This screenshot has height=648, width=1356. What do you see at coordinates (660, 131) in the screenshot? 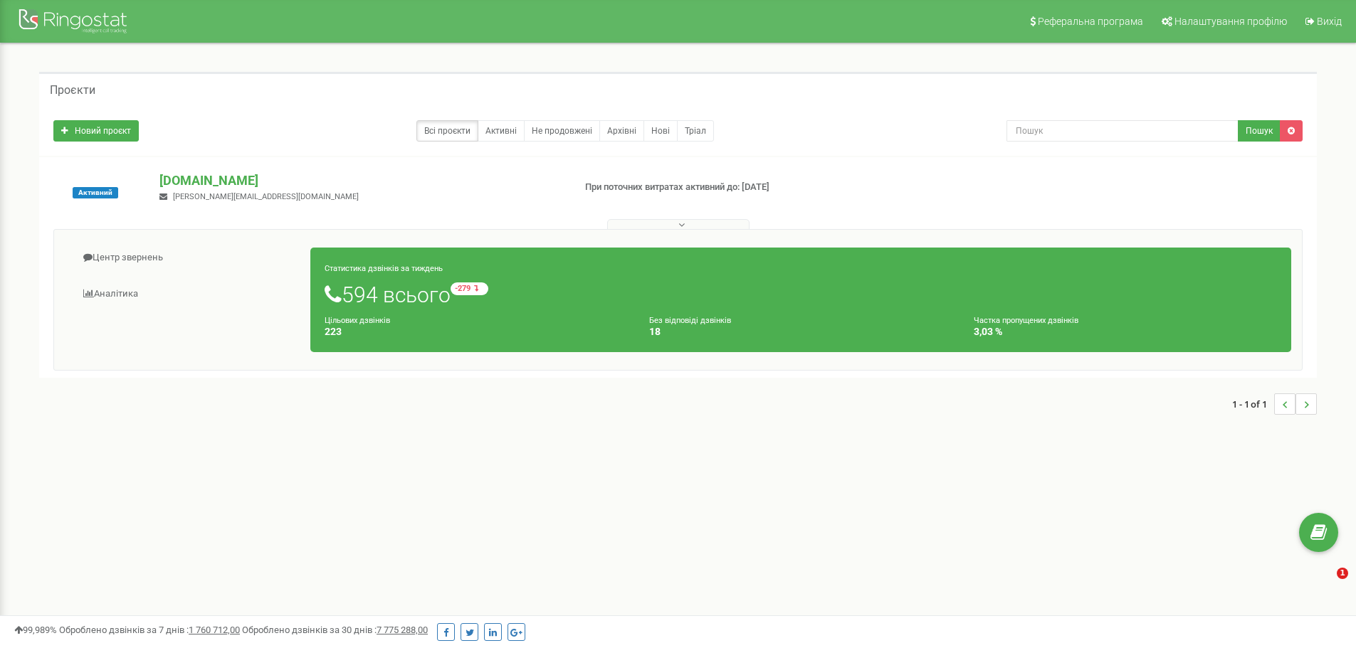
I see `a: Нові` at bounding box center [660, 131].